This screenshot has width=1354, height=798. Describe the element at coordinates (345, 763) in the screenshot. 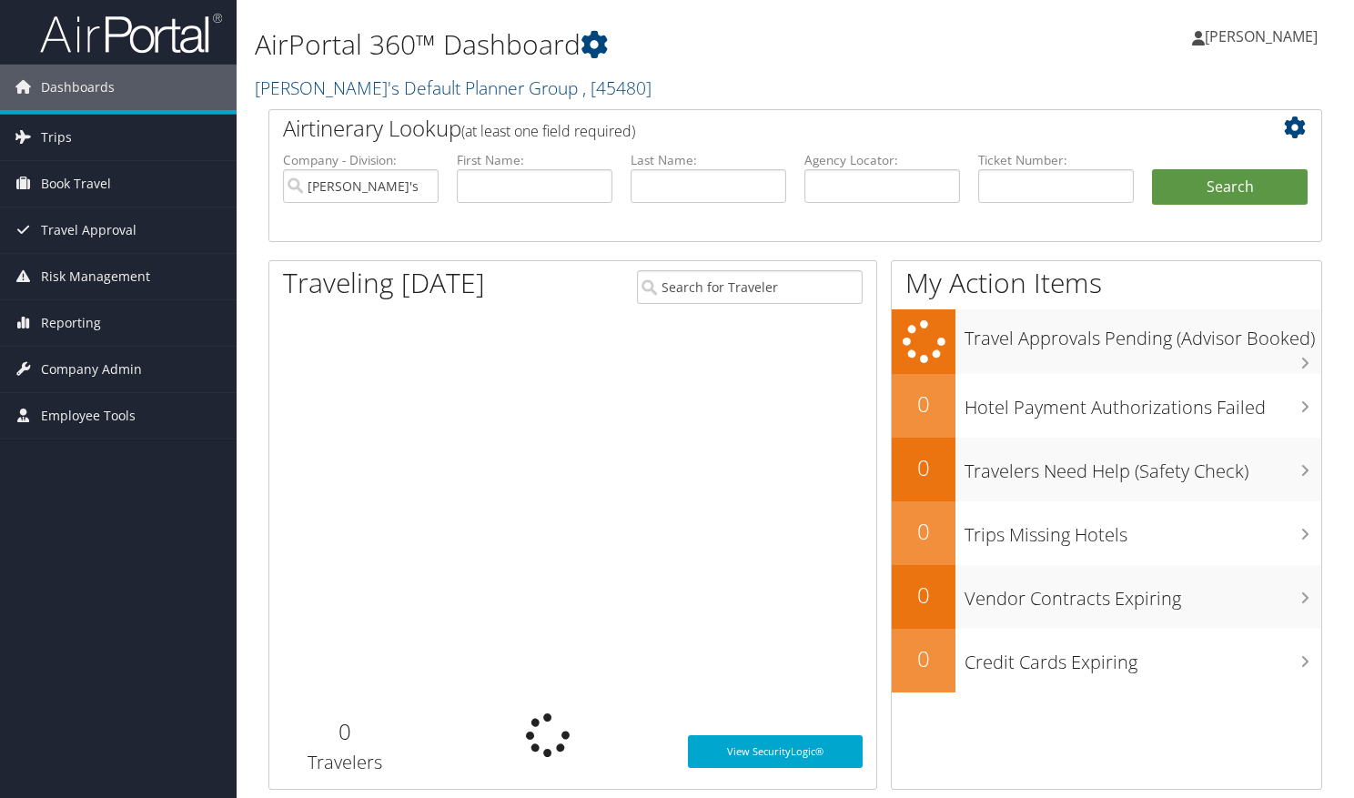

I see `h3: Travelers` at that location.